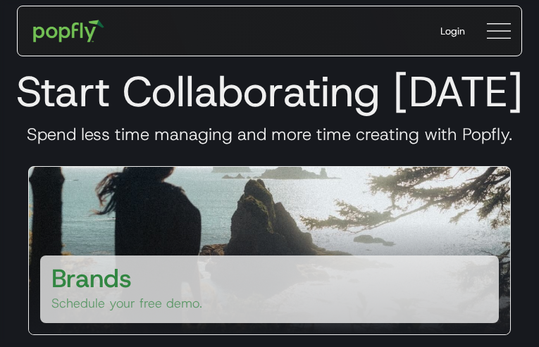  What do you see at coordinates (68, 31) in the screenshot?
I see `a: home` at bounding box center [68, 31].